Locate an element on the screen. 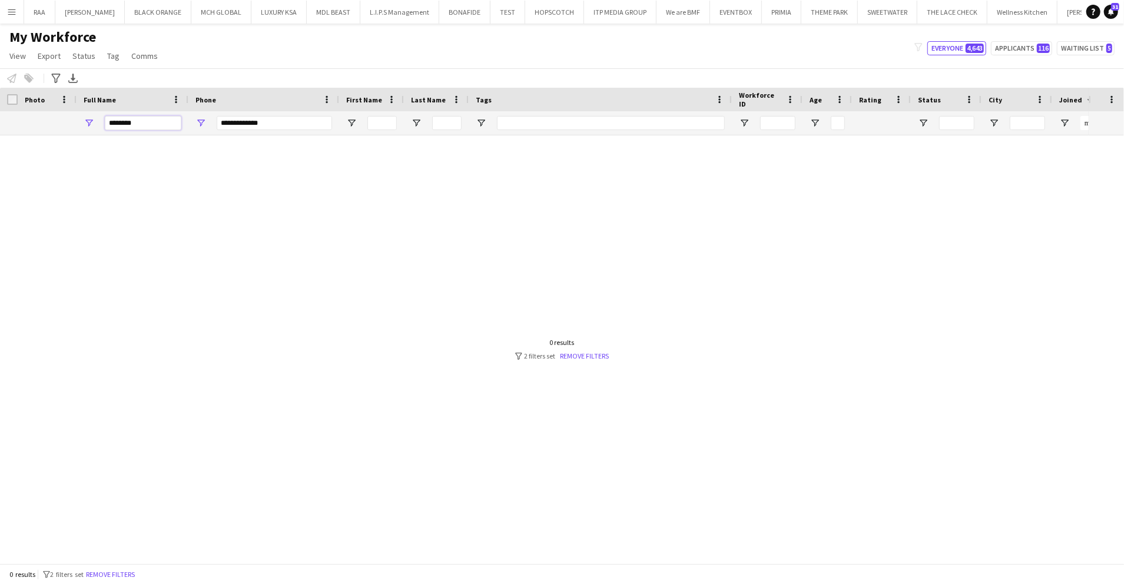 The image size is (1124, 584). button: HOPSCOTCH is located at coordinates (555, 12).